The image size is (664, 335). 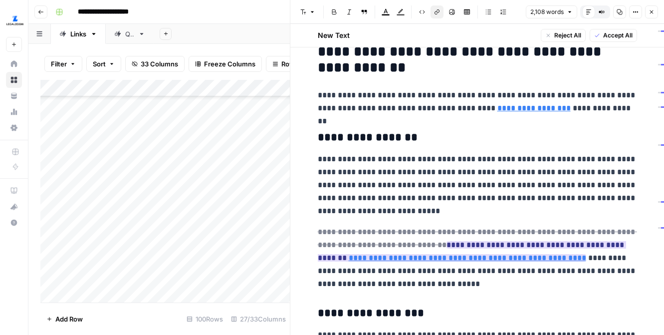 I want to click on span: Add Row, so click(x=69, y=319).